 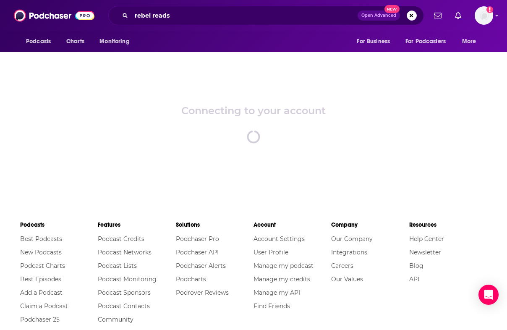 What do you see at coordinates (197, 239) in the screenshot?
I see `a: Podchaser Pro` at bounding box center [197, 239].